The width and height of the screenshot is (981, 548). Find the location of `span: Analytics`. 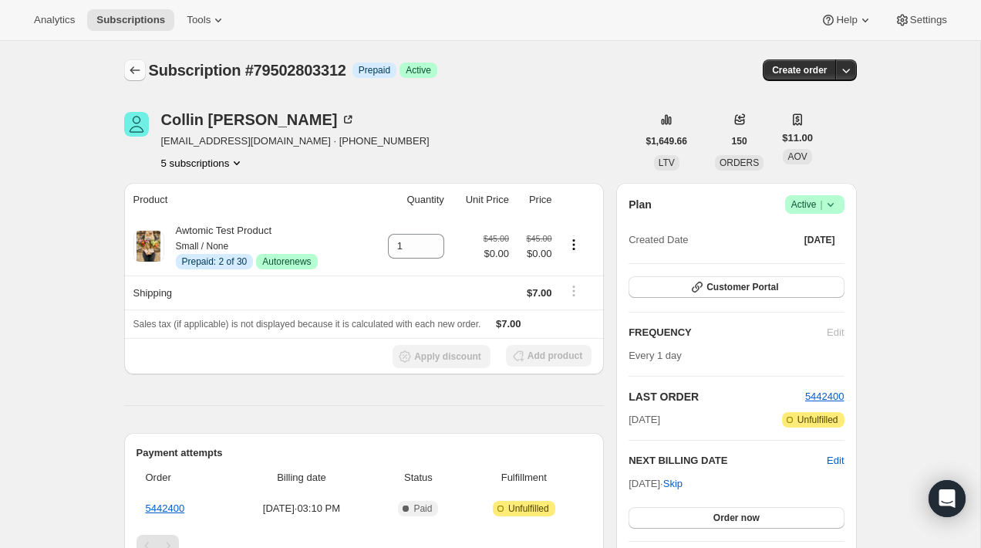

span: Analytics is located at coordinates (54, 20).